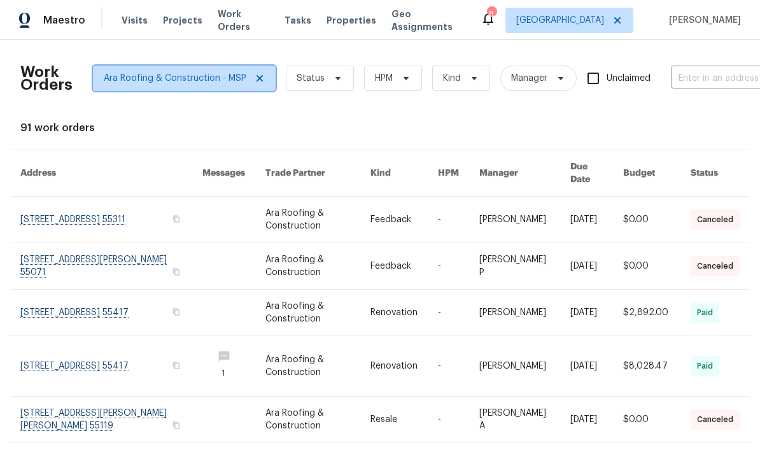  Describe the element at coordinates (223, 173) in the screenshot. I see `th: Messages` at that location.